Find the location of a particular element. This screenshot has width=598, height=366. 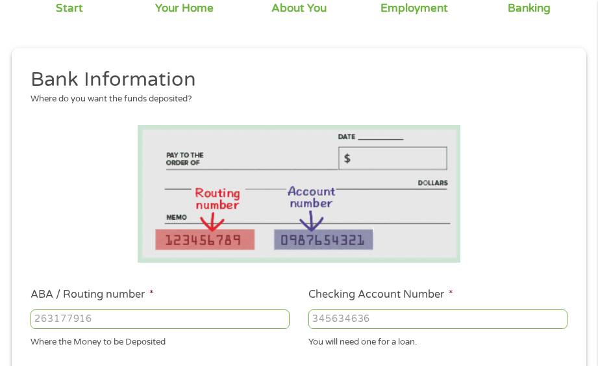

div: Start is located at coordinates (69, 8).